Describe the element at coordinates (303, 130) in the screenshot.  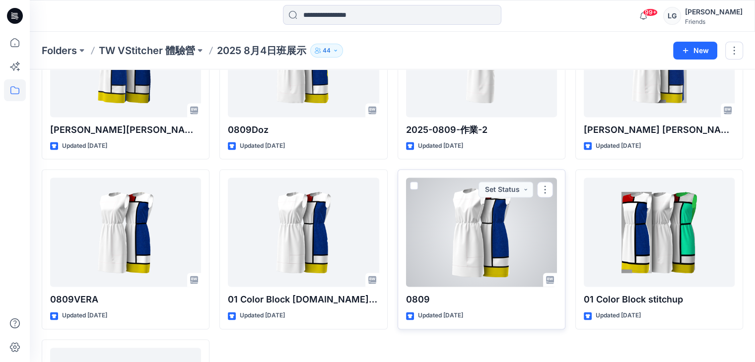
I see `p: 0809Doz` at that location.